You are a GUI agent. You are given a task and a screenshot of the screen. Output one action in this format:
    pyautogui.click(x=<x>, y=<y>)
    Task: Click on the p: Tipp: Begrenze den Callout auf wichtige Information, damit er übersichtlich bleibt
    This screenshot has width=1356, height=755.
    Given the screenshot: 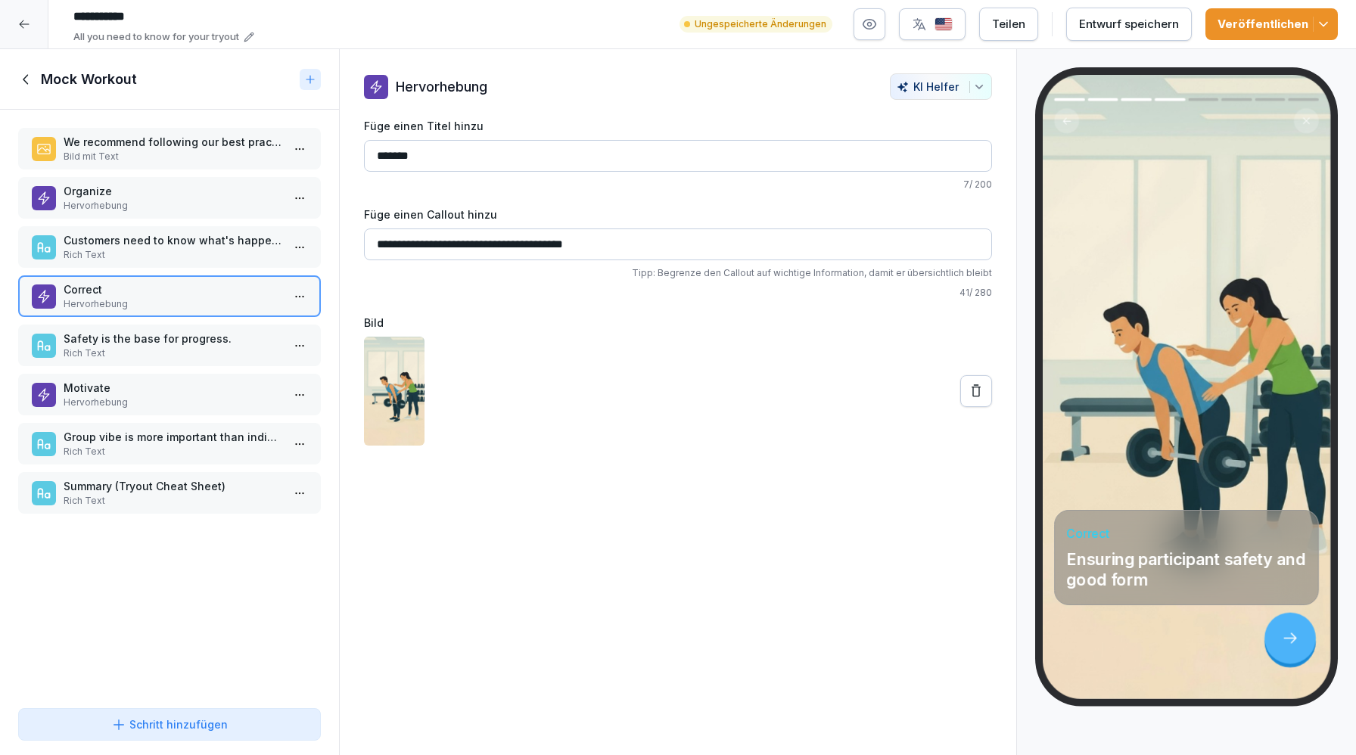 What is the action you would take?
    pyautogui.click(x=678, y=273)
    